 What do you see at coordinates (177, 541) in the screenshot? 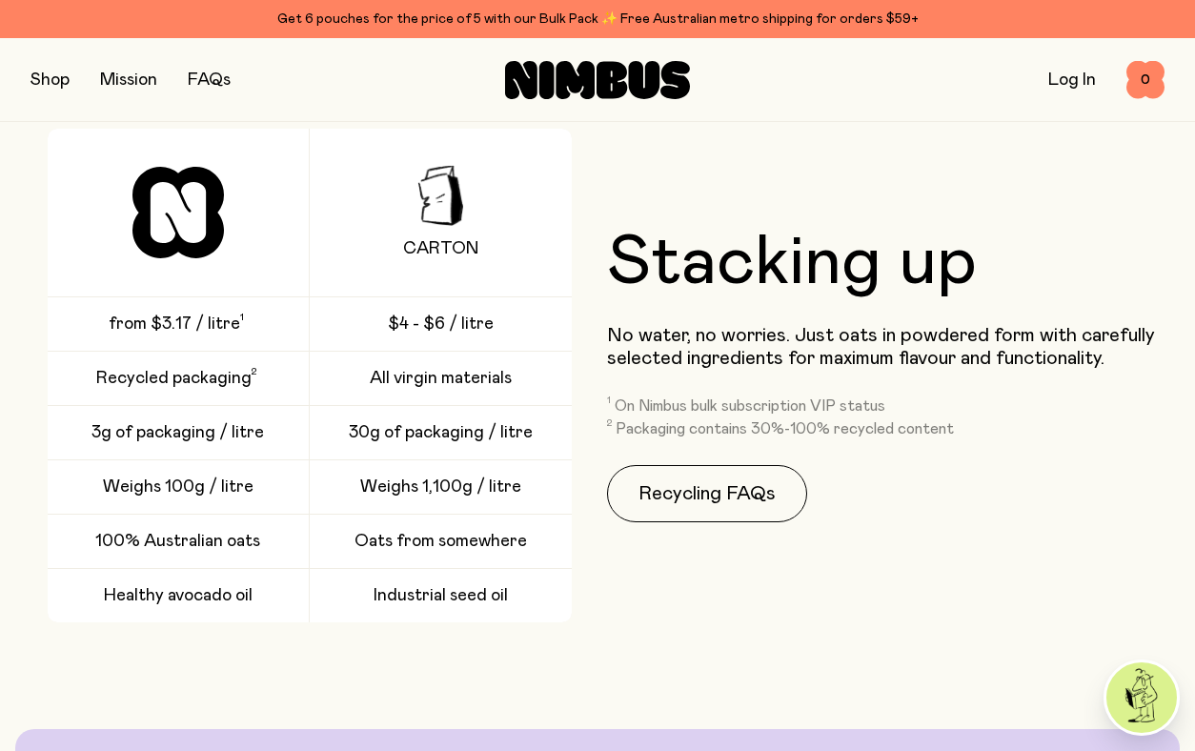
I see `span: 100% Australian oats` at bounding box center [177, 541].